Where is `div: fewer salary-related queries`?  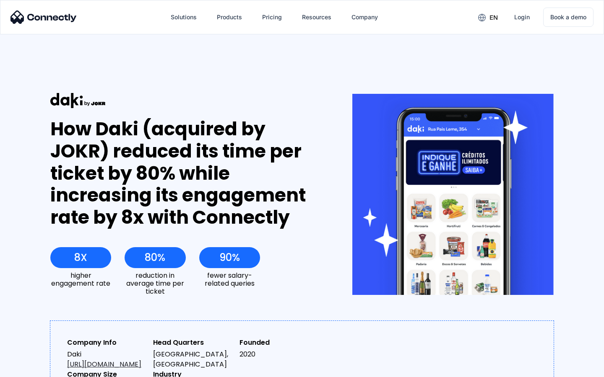 div: fewer salary-related queries is located at coordinates (229, 280).